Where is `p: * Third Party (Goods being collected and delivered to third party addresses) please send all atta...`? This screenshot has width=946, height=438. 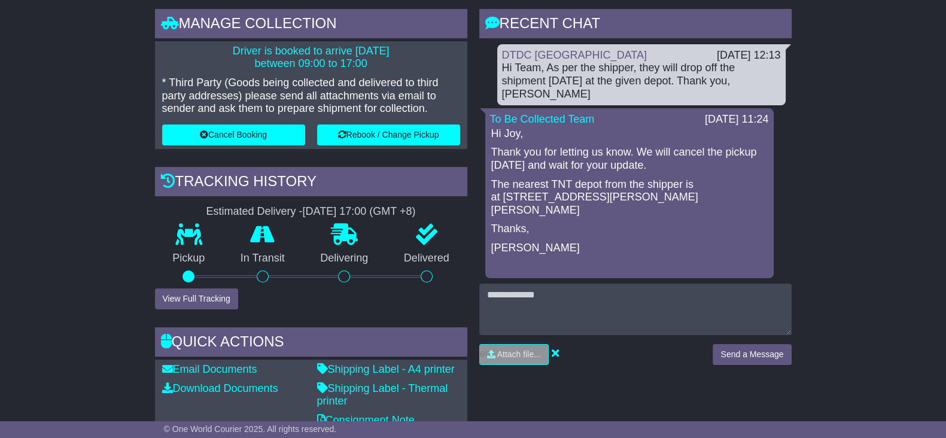
p: * Third Party (Goods being collected and delivered to third party addresses) please send all atta... is located at coordinates (311, 96).